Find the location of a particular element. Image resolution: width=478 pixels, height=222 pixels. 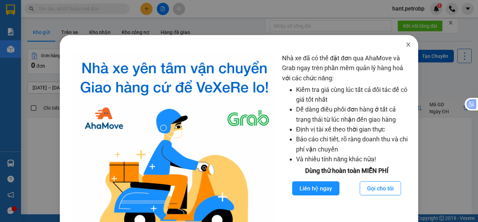

span: Liên hệ ngay is located at coordinates (316, 188).